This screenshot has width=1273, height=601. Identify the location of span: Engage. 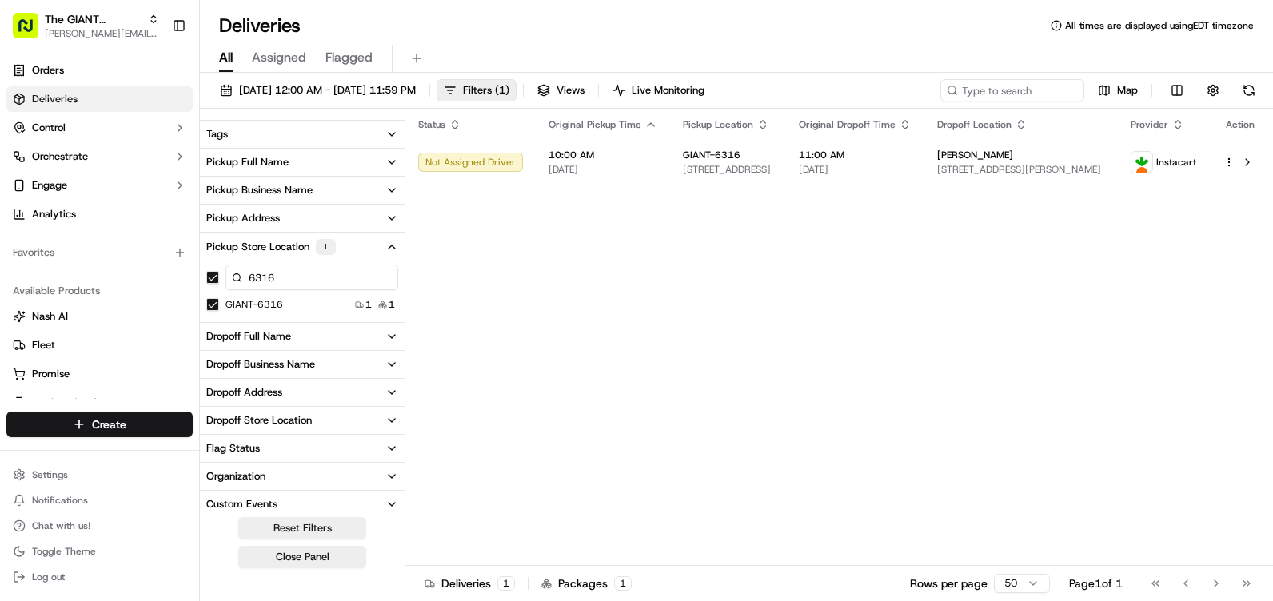
(50, 185).